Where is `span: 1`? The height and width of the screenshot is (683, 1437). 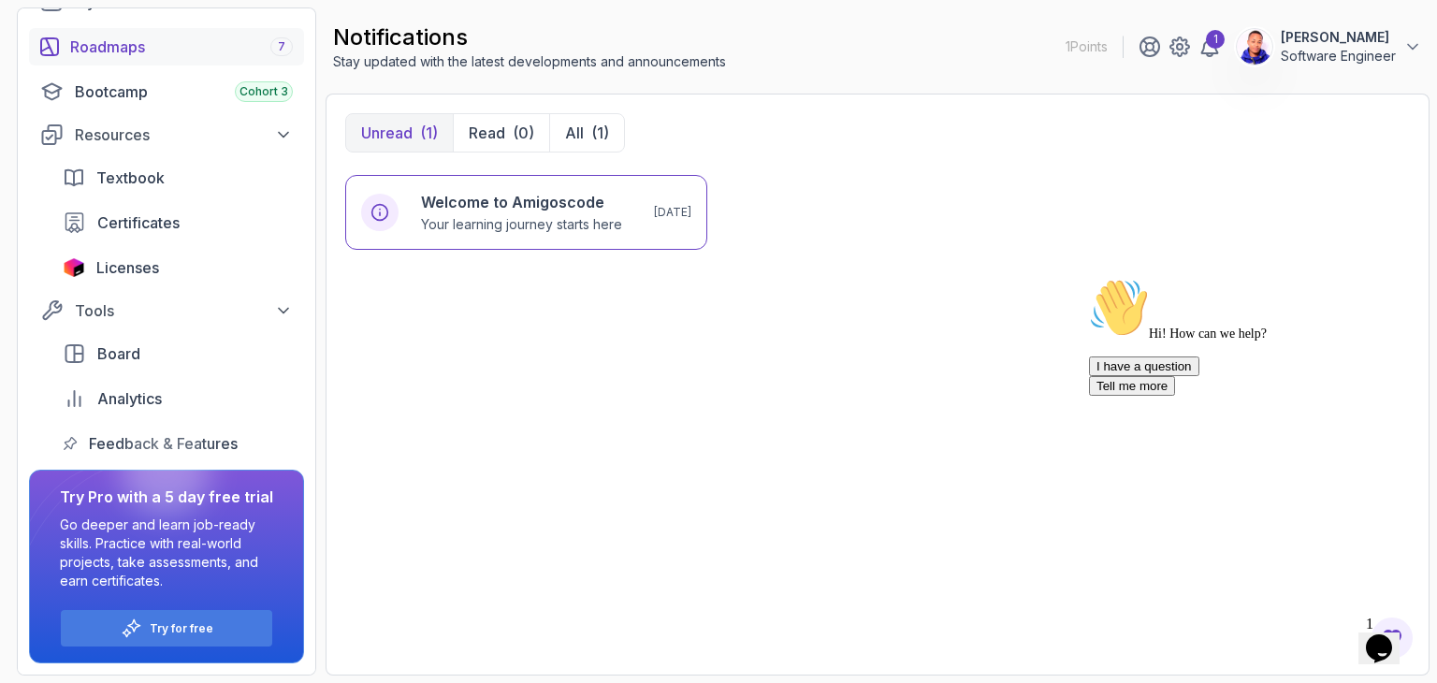
span: 1 is located at coordinates (11, 15).